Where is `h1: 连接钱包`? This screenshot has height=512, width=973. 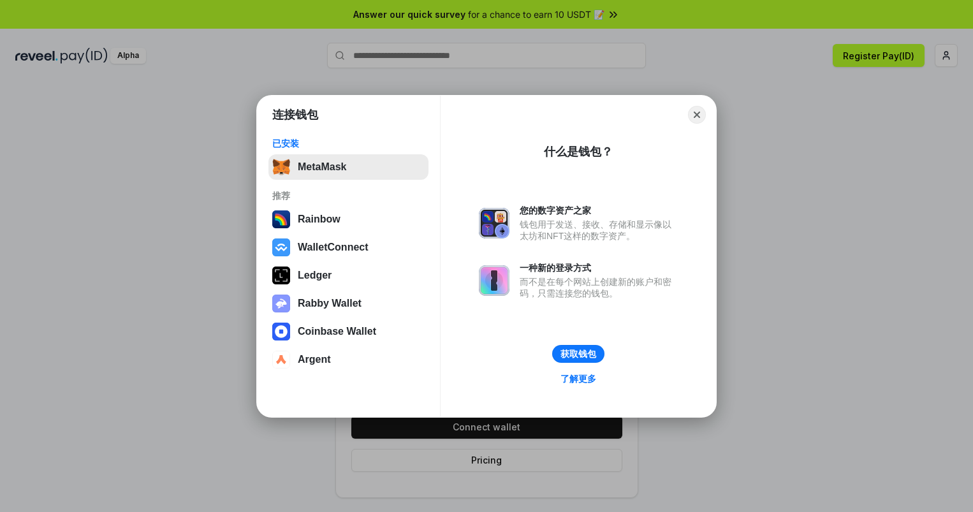 h1: 连接钱包 is located at coordinates (295, 115).